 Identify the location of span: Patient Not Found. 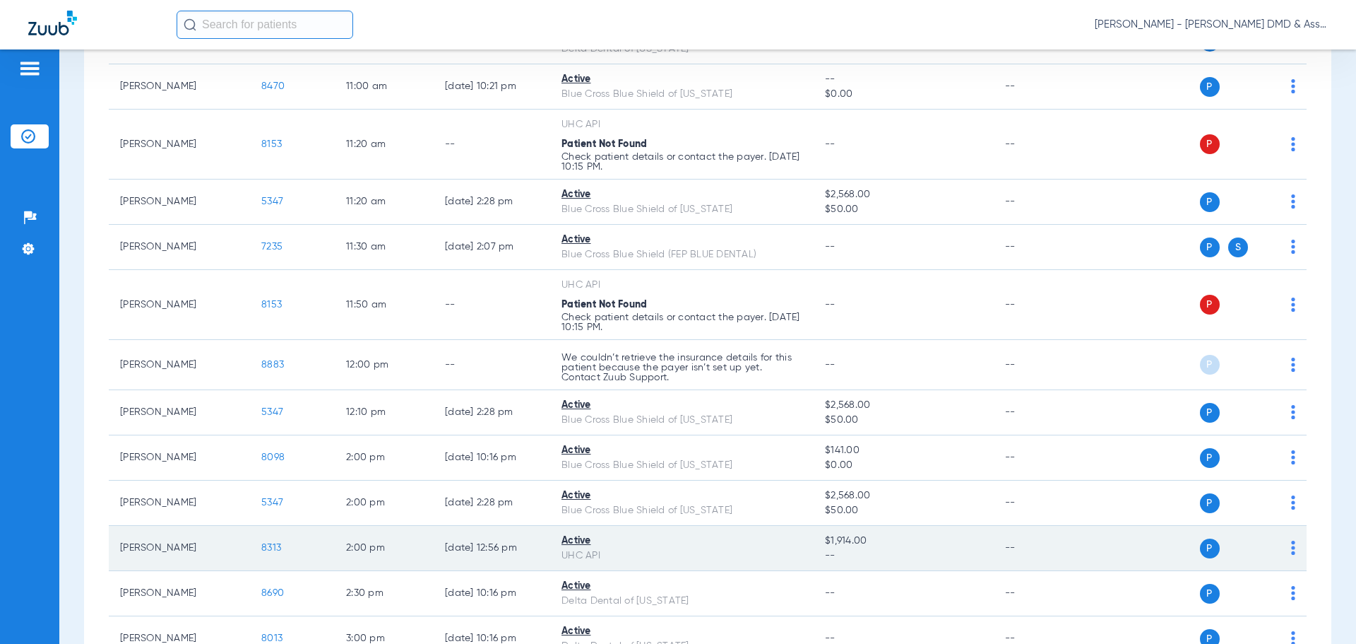
(604, 144).